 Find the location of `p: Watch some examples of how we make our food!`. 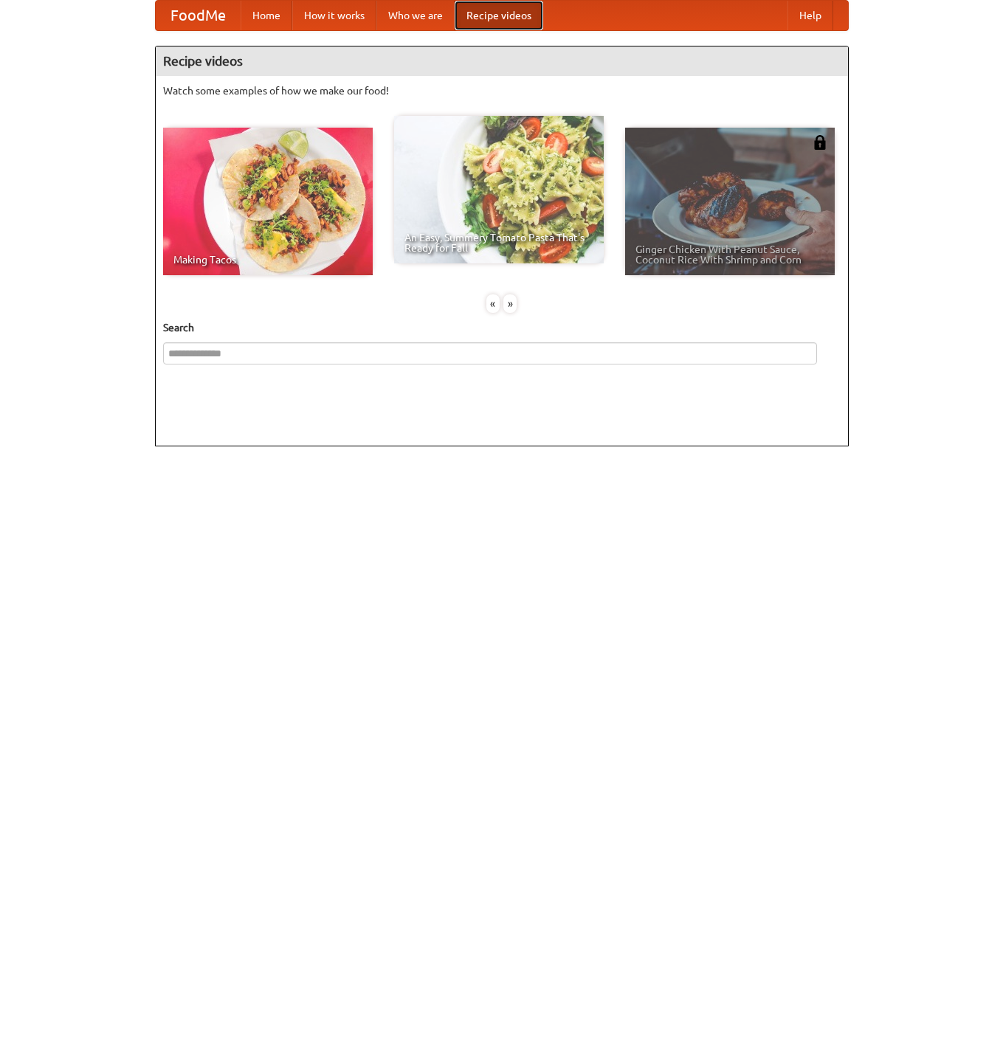

p: Watch some examples of how we make our food! is located at coordinates (502, 91).